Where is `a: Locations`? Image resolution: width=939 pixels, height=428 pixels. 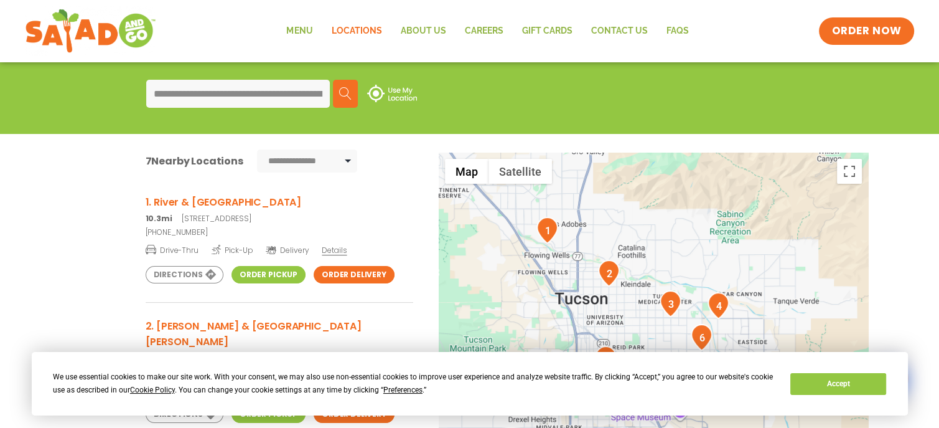
a: Locations is located at coordinates (356, 31).